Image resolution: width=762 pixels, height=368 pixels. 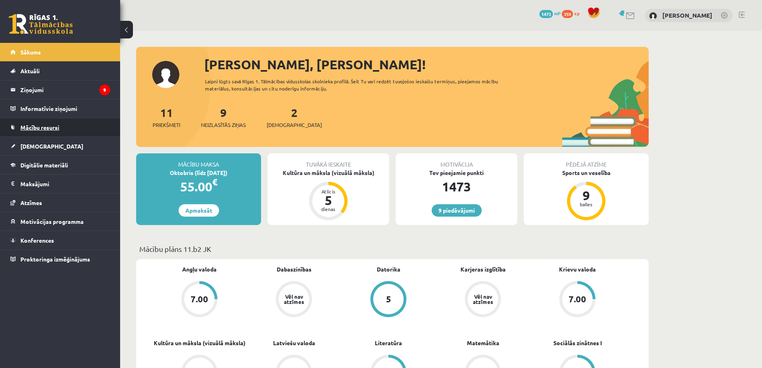 I want to click on a: Matemātika, so click(x=483, y=343).